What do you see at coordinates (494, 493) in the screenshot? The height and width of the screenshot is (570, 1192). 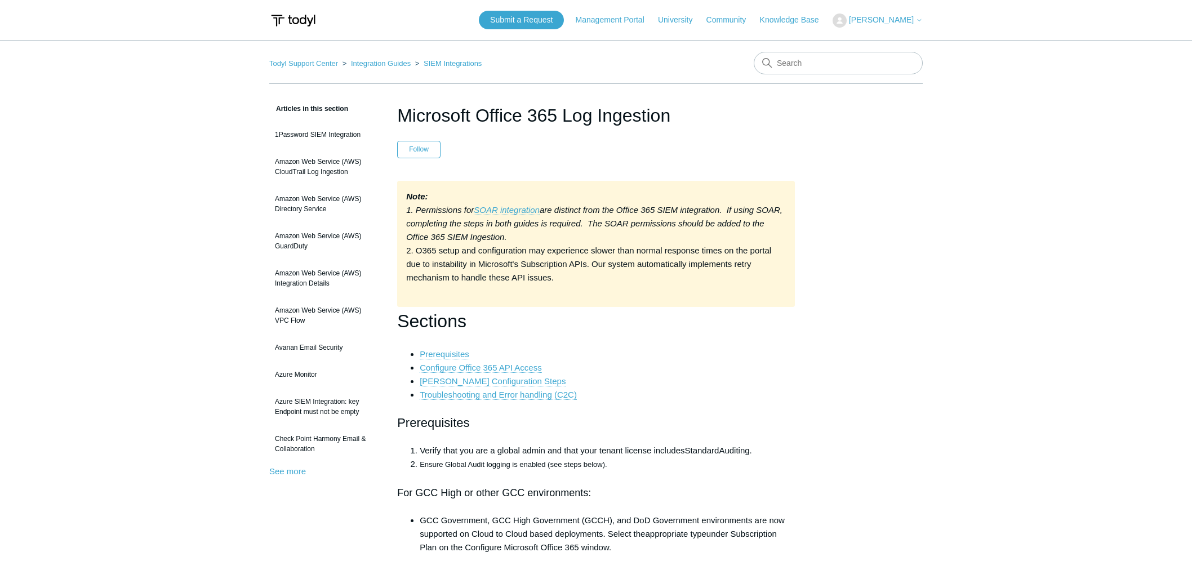 I see `span: For GCC High or other GCC environments:` at bounding box center [494, 493].